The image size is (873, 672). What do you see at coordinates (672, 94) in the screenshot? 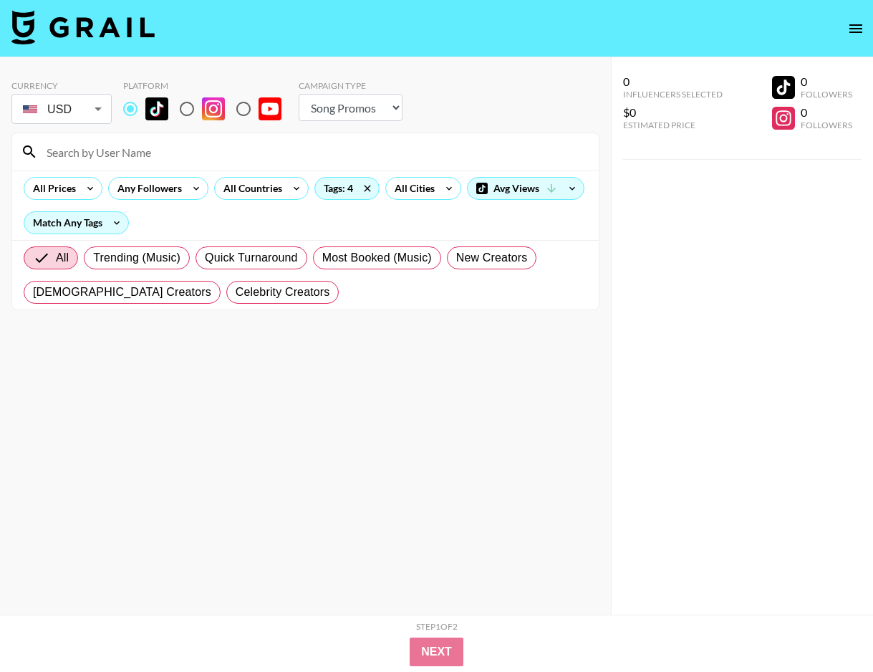
I see `div: Influencers Selected` at bounding box center [672, 94].